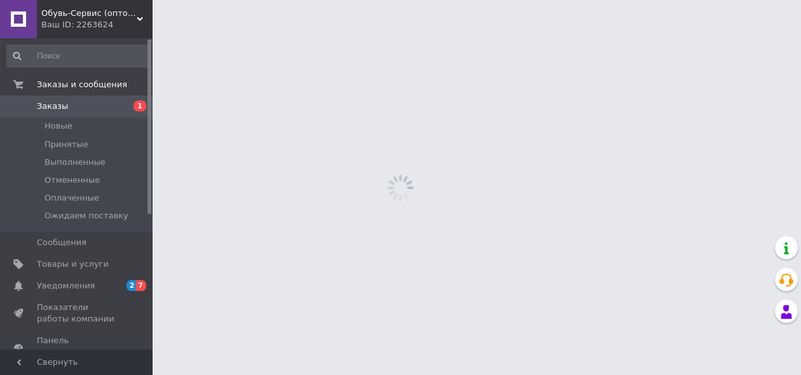  What do you see at coordinates (89, 13) in the screenshot?
I see `span: Обувь-Сервис (оптовая торговля обувью)` at bounding box center [89, 13].